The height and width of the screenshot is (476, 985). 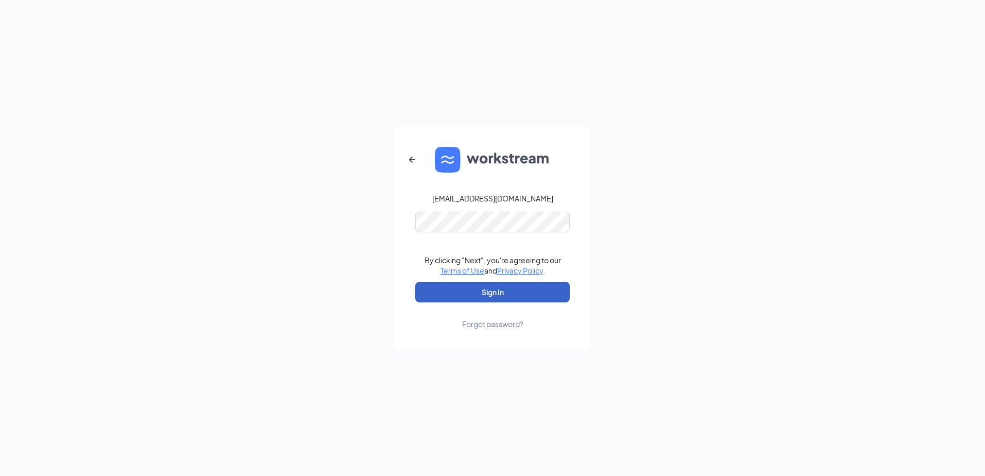 I want to click on img: WS logo and Workstream text, so click(x=493, y=160).